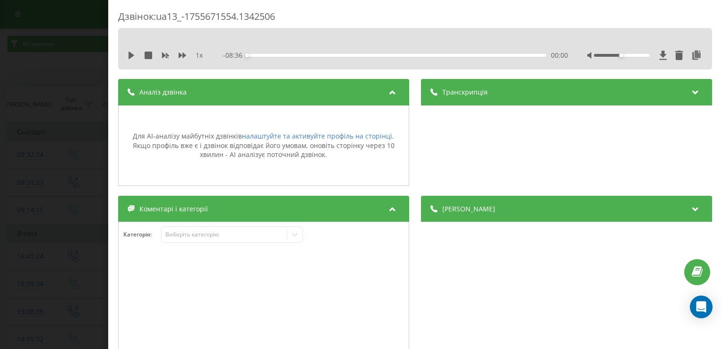 The width and height of the screenshot is (722, 349). What do you see at coordinates (701, 307) in the screenshot?
I see `div: Open Intercom Messenger` at bounding box center [701, 307].